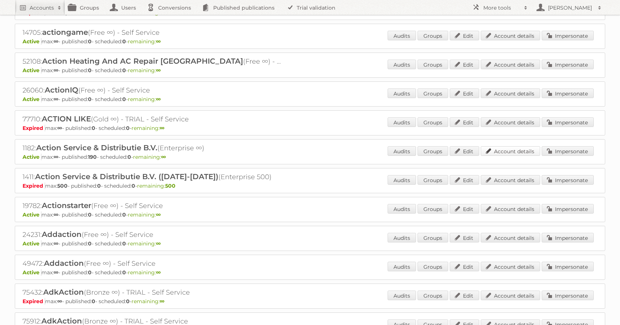 The width and height of the screenshot is (620, 325). What do you see at coordinates (152, 148) in the screenshot?
I see `h2: 1182: (Enterprise ∞)` at bounding box center [152, 148].